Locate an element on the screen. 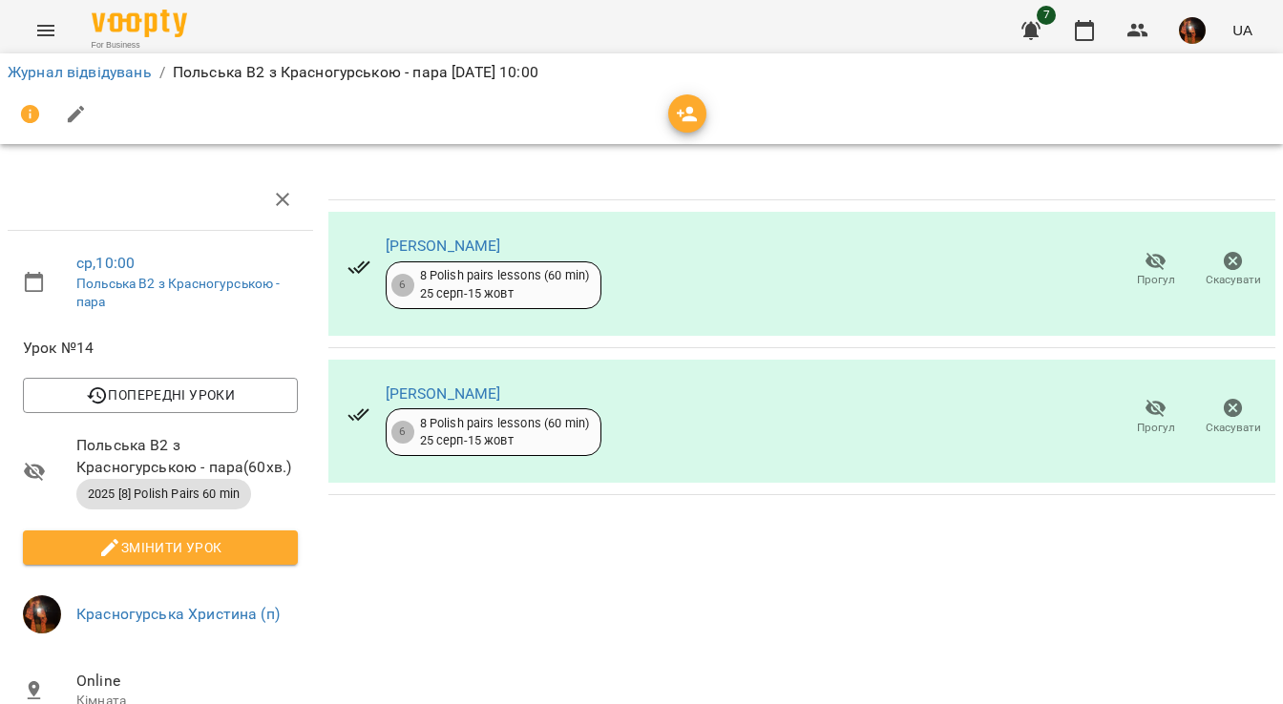  a: ср , 10:00 is located at coordinates (105, 263).